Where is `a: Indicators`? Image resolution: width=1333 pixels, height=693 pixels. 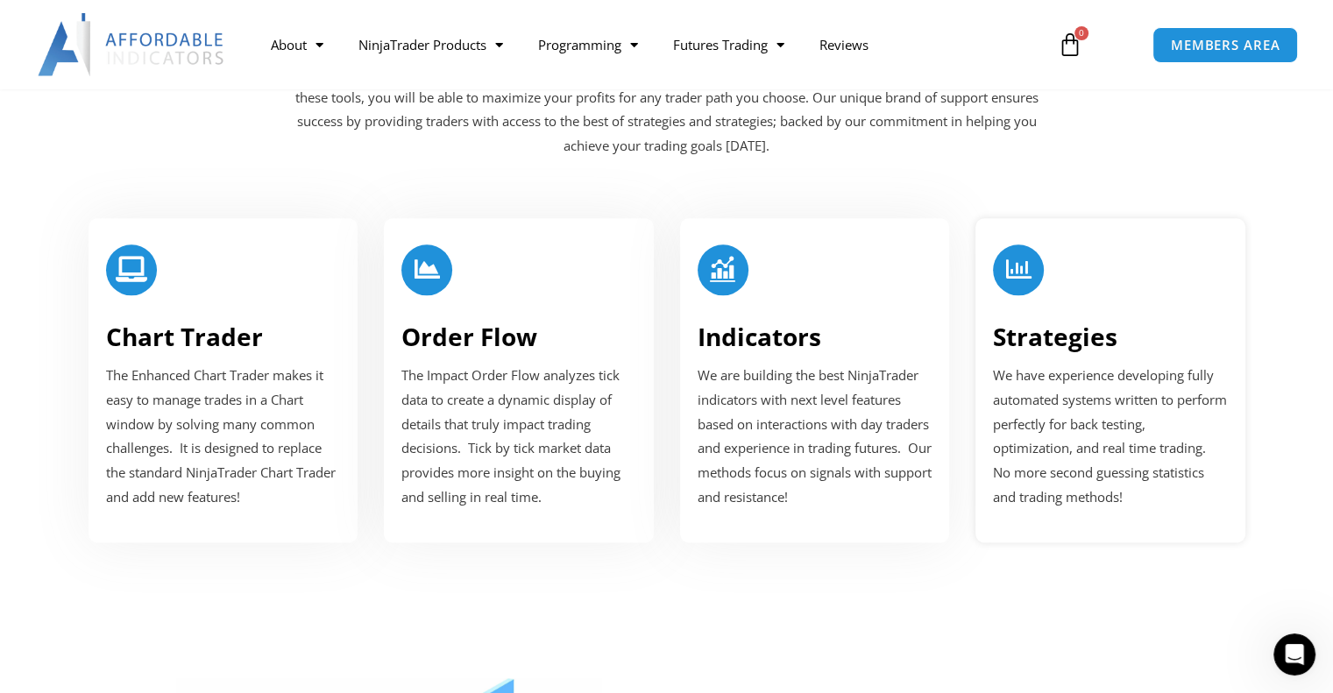 a: Indicators is located at coordinates (759, 336).